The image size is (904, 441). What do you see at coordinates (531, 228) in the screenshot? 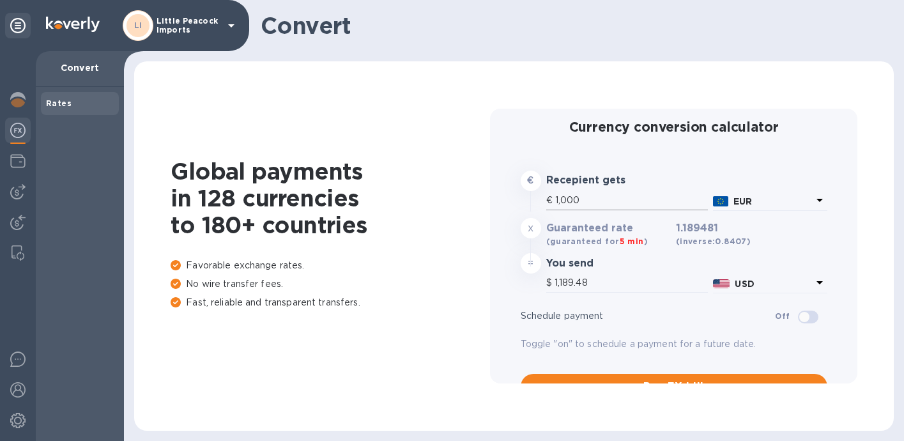
I see `div: x` at bounding box center [531, 228].